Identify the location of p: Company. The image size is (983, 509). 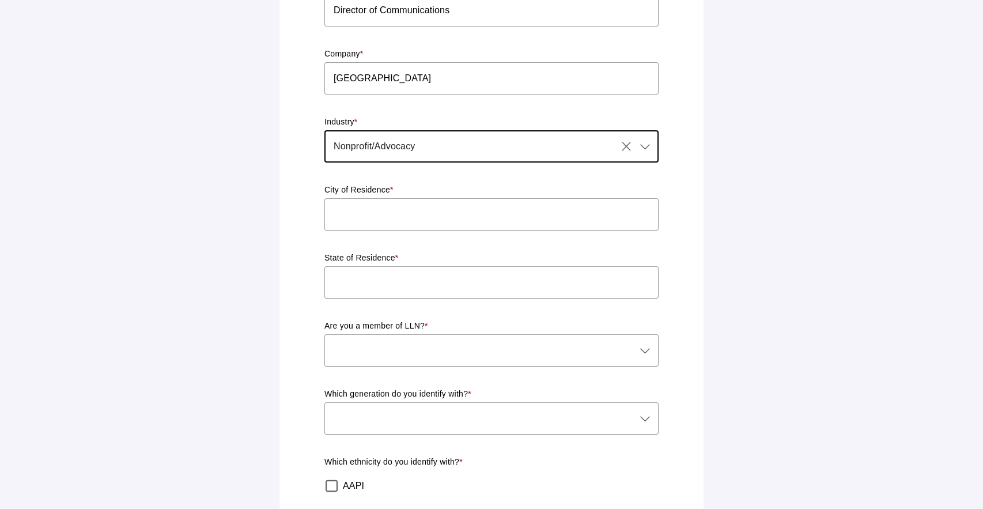
(492, 54).